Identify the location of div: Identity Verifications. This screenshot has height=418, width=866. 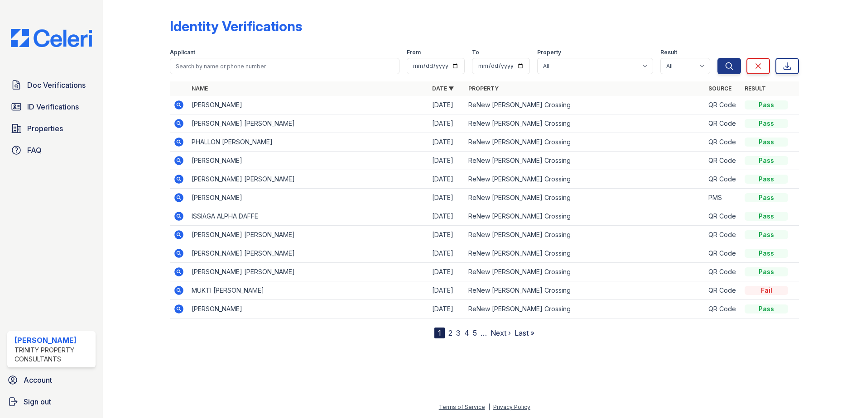
(236, 26).